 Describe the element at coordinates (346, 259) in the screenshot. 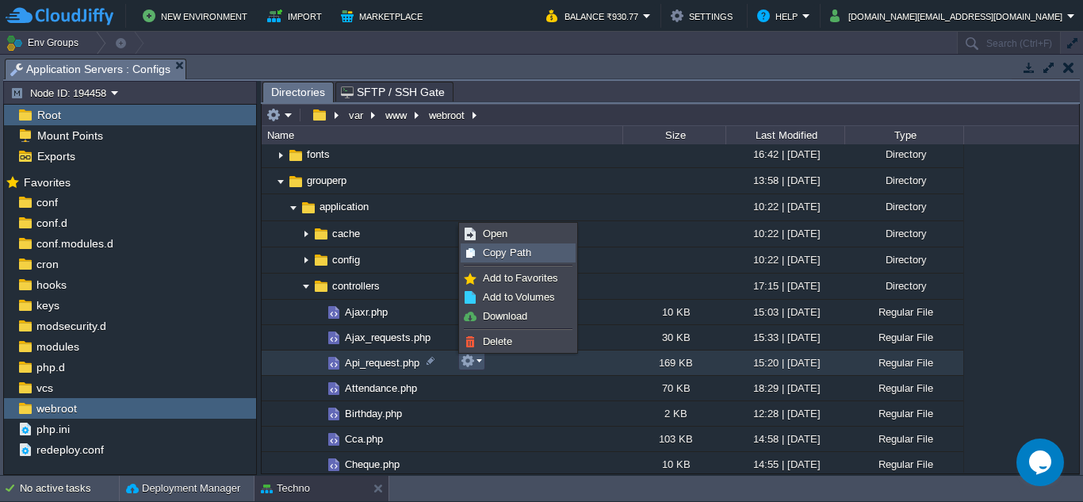

I see `a: config` at that location.